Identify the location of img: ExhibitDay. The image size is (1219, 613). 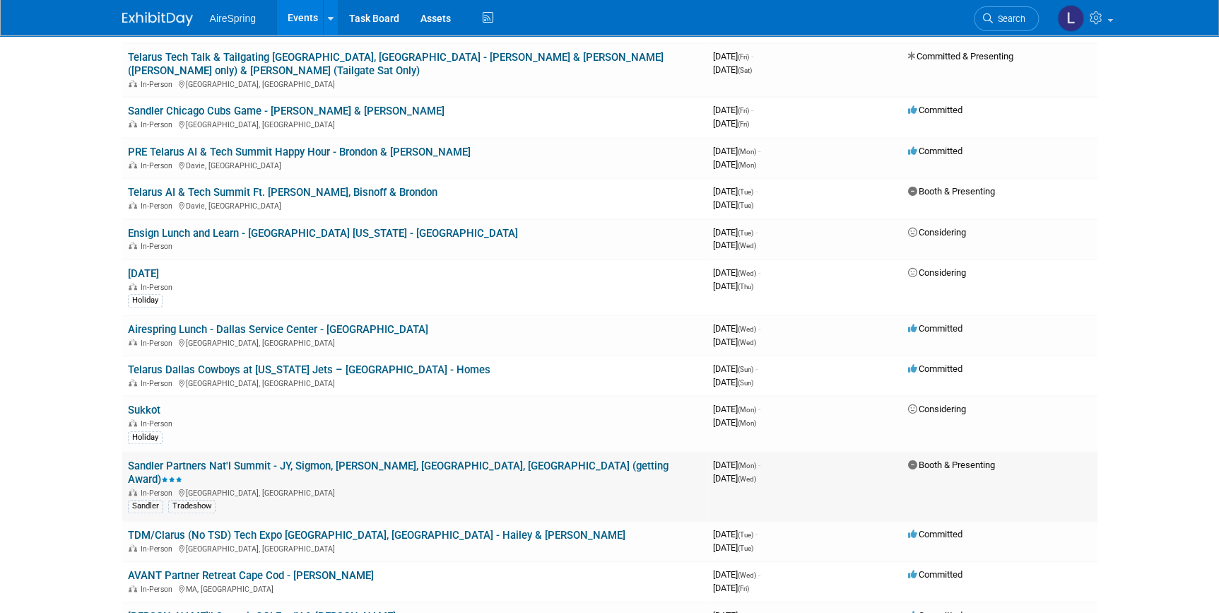
(158, 19).